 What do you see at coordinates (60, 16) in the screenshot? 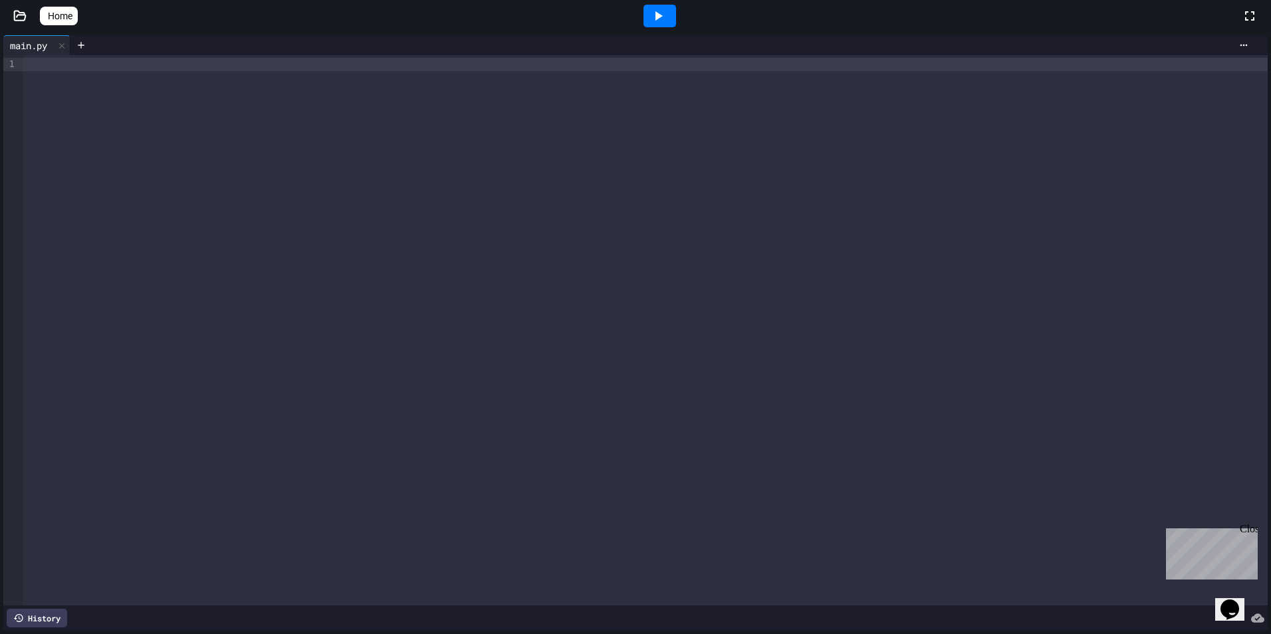
I see `span: Home` at bounding box center [60, 16].